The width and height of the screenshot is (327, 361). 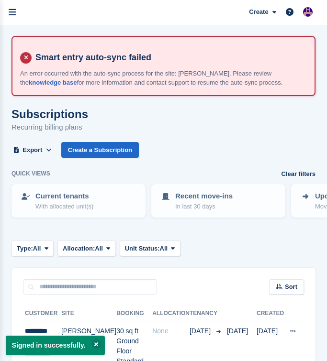 I want to click on a: Recent move-ins In last 30 days, so click(x=218, y=201).